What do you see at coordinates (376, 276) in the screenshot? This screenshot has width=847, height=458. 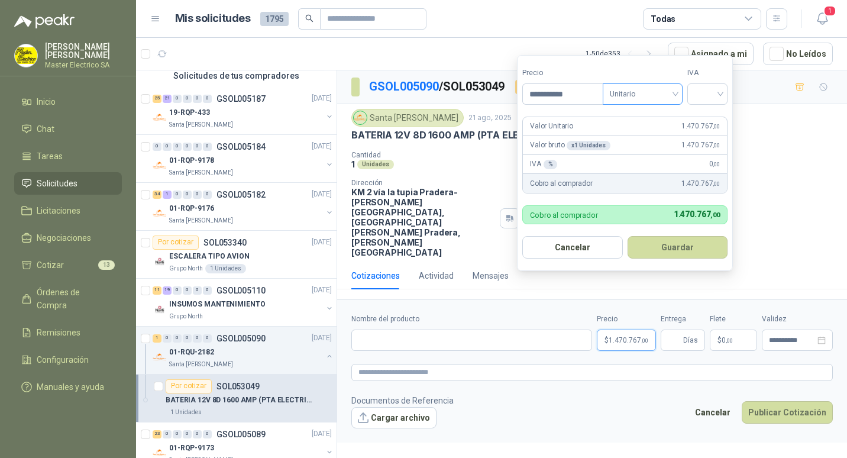 I see `div: Cotizaciones` at bounding box center [376, 276].